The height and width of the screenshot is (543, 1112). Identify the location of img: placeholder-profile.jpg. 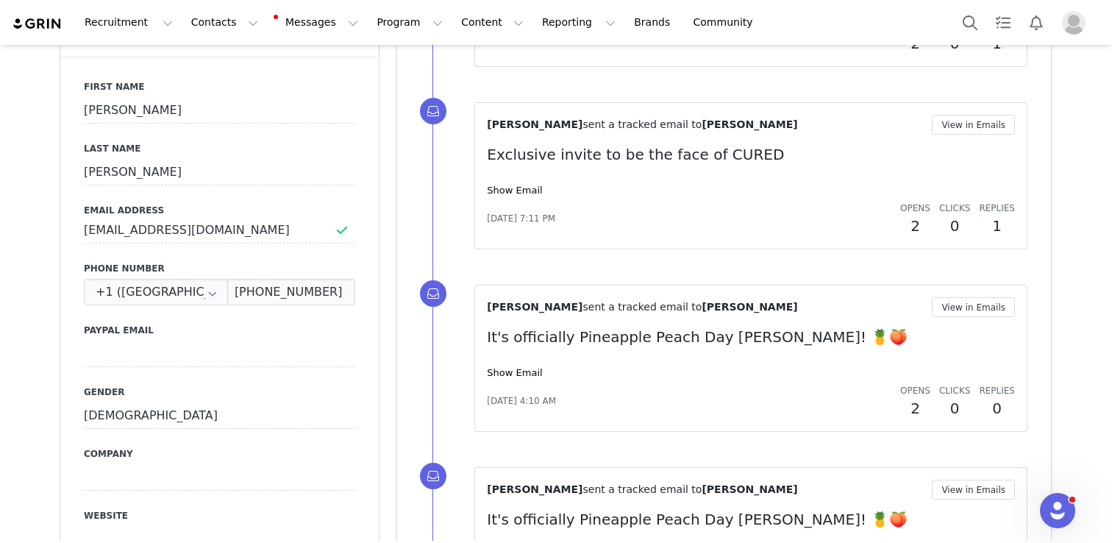
(1074, 23).